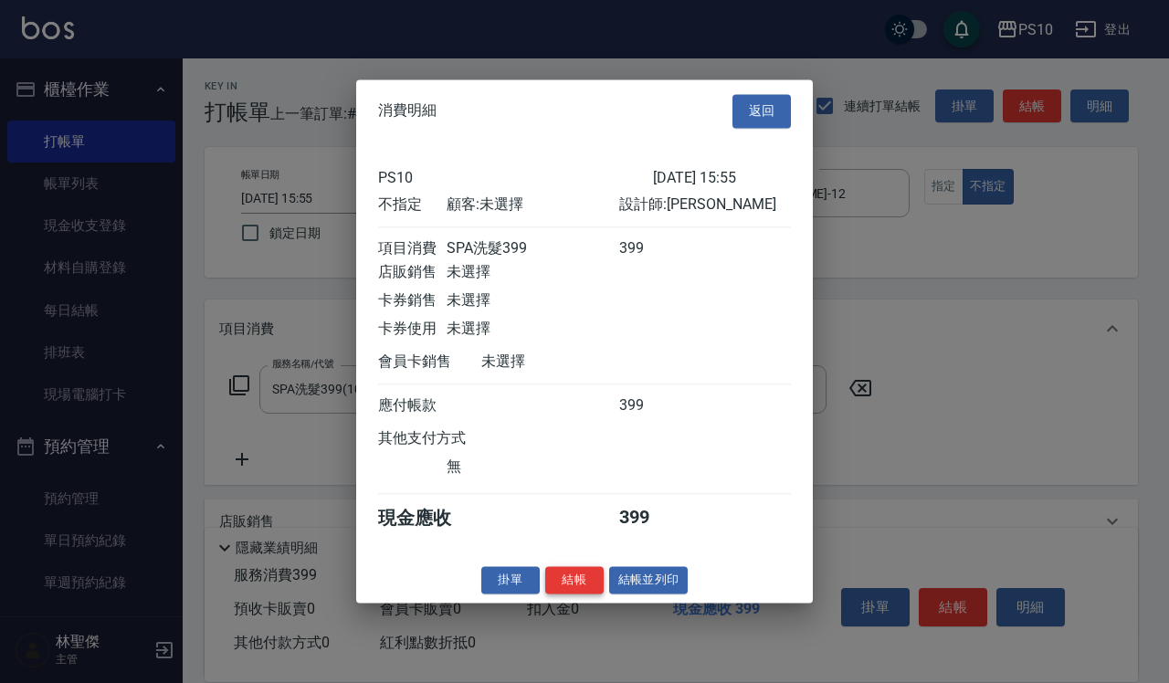 This screenshot has width=1169, height=683. Describe the element at coordinates (574, 580) in the screenshot. I see `button: 結帳` at that location.